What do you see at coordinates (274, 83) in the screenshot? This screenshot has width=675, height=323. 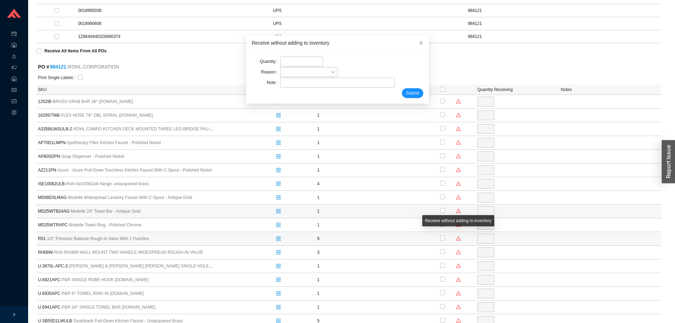 I see `label: Note` at bounding box center [274, 83].